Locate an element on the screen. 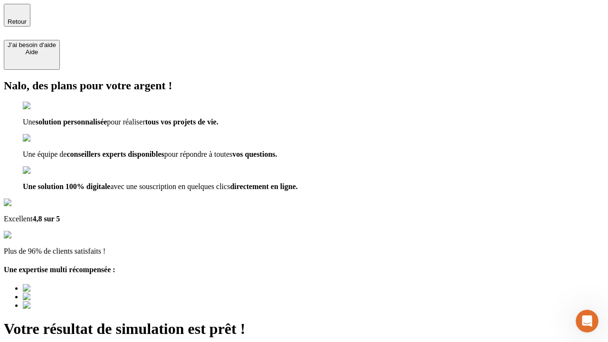  span: Retour is located at coordinates (17, 21).